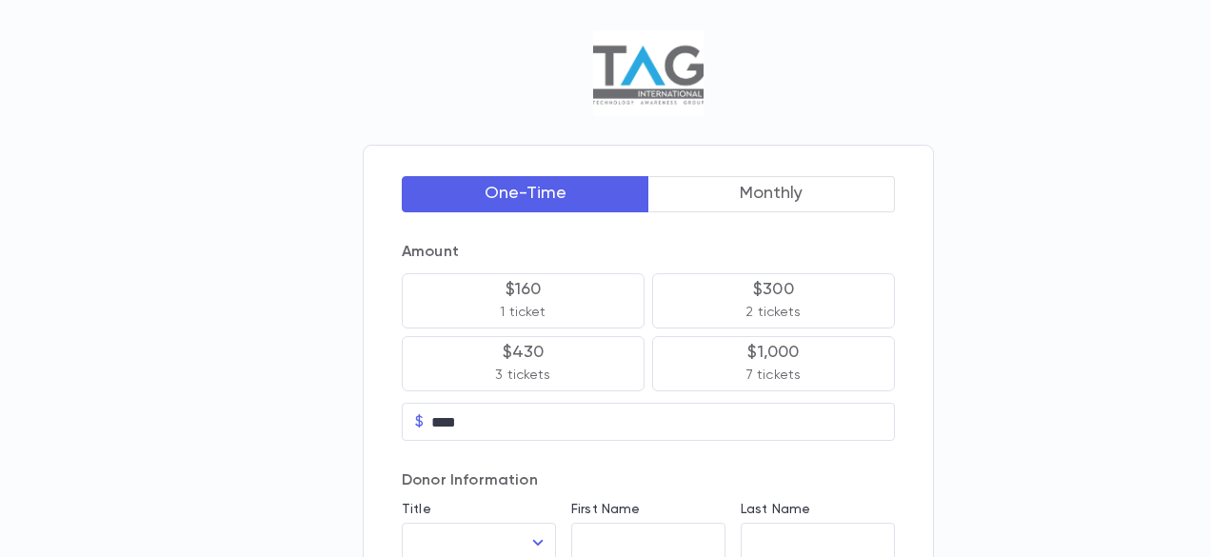 The image size is (1211, 557). Describe the element at coordinates (773, 352) in the screenshot. I see `p: $1,000` at that location.